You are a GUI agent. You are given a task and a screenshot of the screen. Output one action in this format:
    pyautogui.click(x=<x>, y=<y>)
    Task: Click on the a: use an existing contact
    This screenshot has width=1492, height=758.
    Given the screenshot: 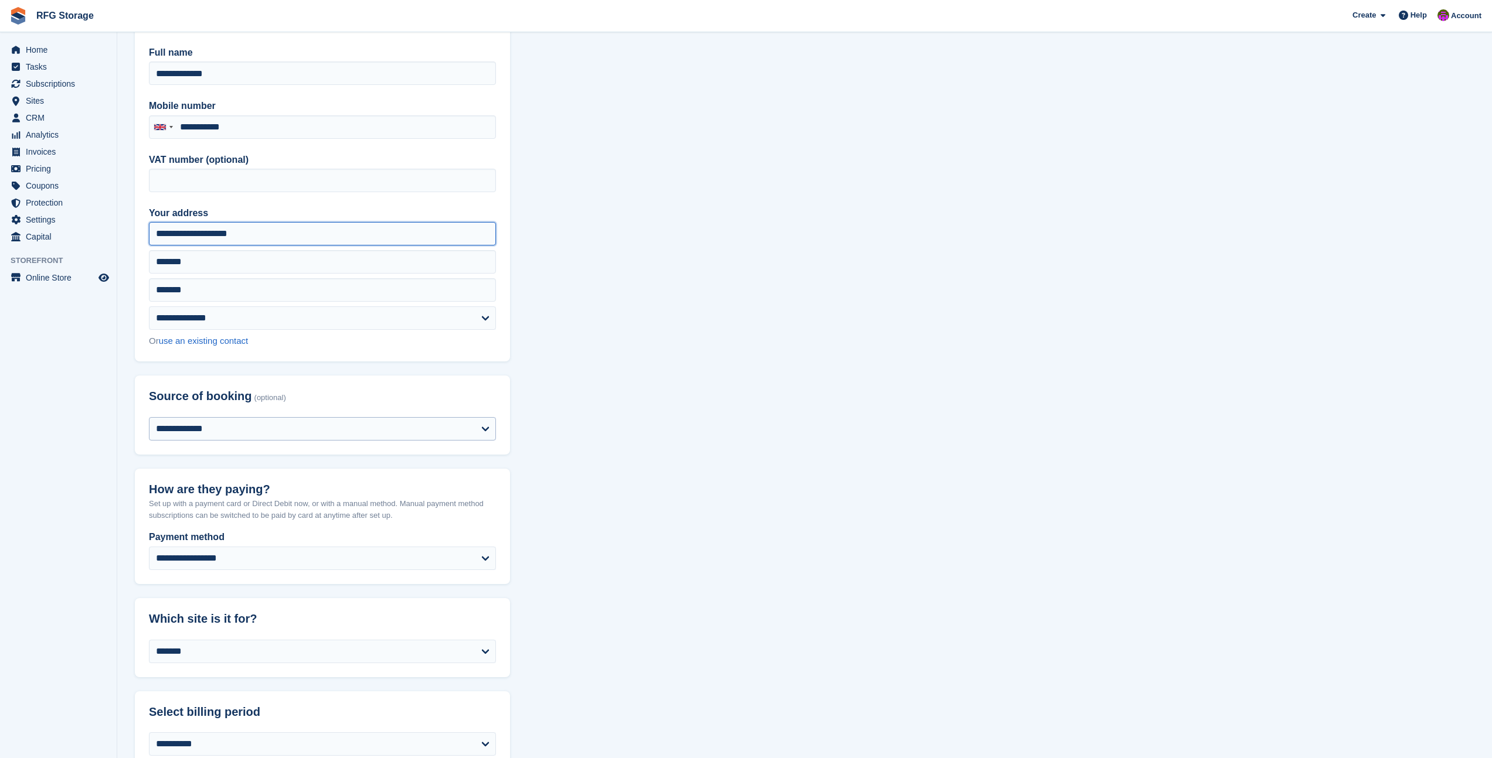 What is the action you would take?
    pyautogui.click(x=203, y=341)
    